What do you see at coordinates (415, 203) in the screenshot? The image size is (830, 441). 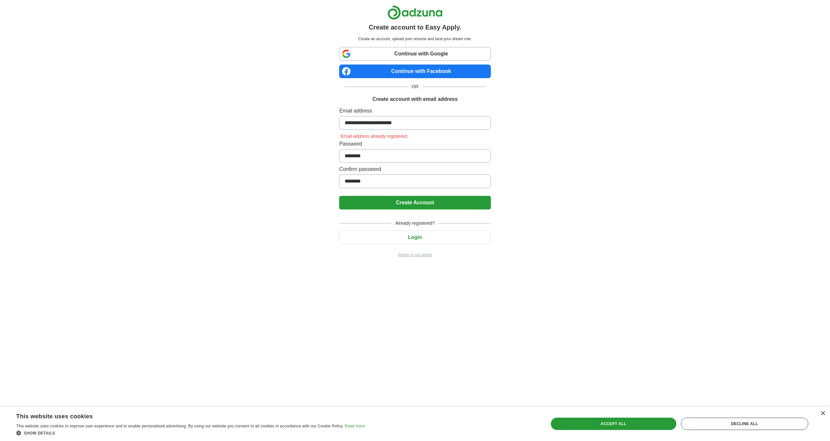 I see `button: Create Account` at bounding box center [415, 203].